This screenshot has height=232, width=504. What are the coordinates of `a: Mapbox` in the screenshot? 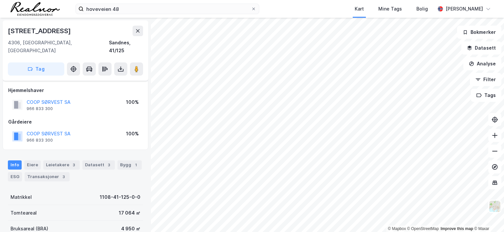 It's located at (397, 229).